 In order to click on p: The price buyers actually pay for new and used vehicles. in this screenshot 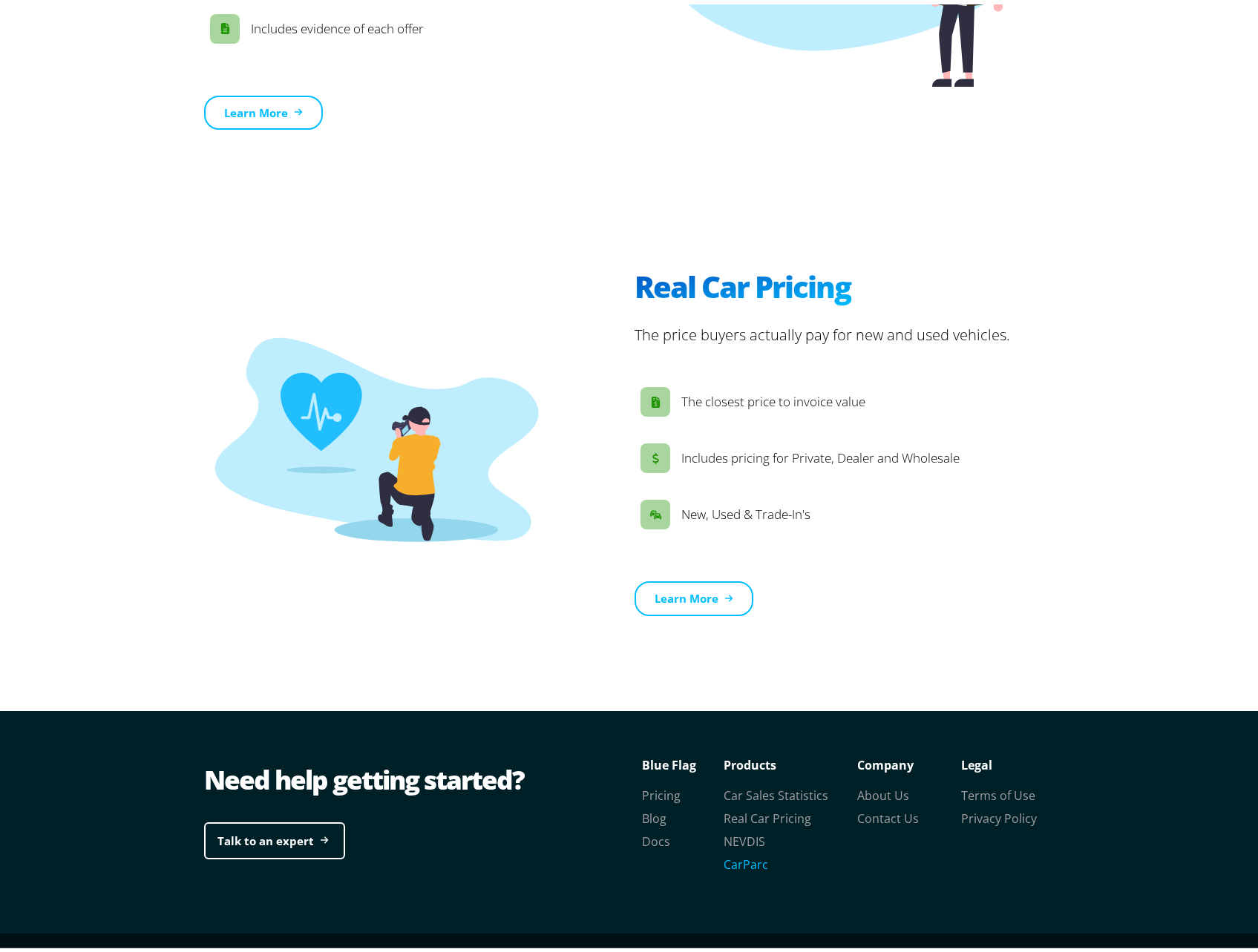, I will do `click(823, 330)`.